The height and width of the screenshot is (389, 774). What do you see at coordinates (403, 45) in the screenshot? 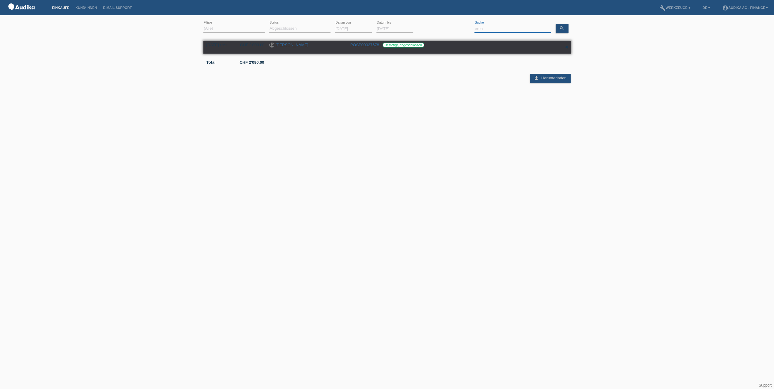
I see `label: Bestätigt, abgeschlossen` at bounding box center [403, 45].